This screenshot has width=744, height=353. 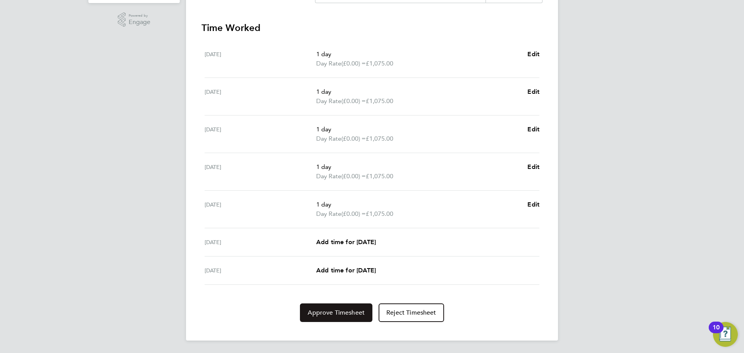 What do you see at coordinates (716, 332) in the screenshot?
I see `div: 10` at bounding box center [716, 332].